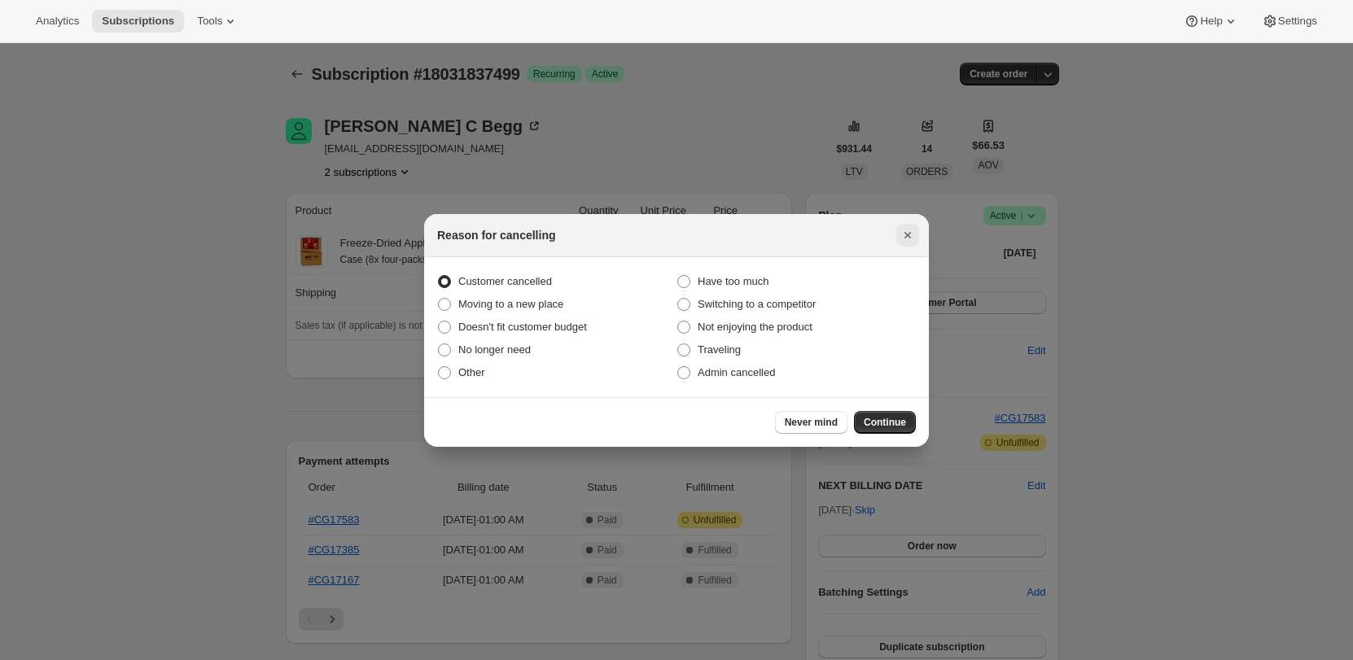 The image size is (1353, 660). Describe the element at coordinates (755, 327) in the screenshot. I see `span: Not enjoying the product` at that location.